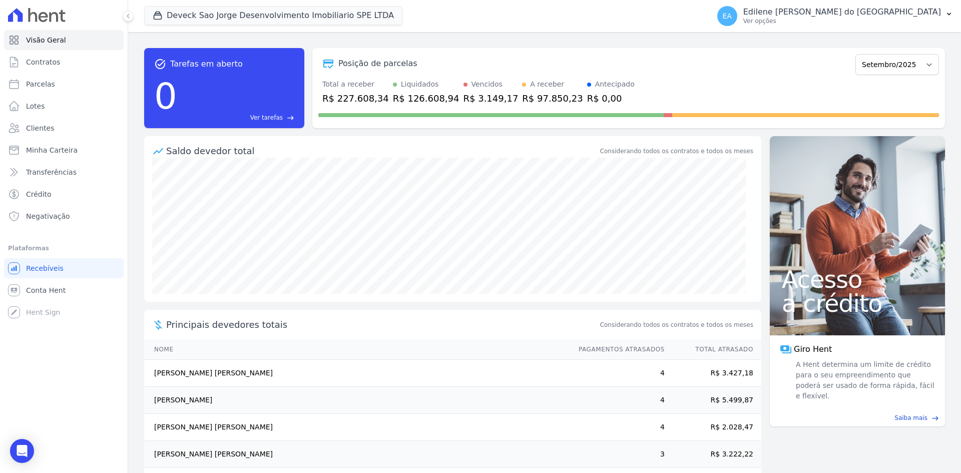  What do you see at coordinates (46, 40) in the screenshot?
I see `span: Visão Geral` at bounding box center [46, 40].